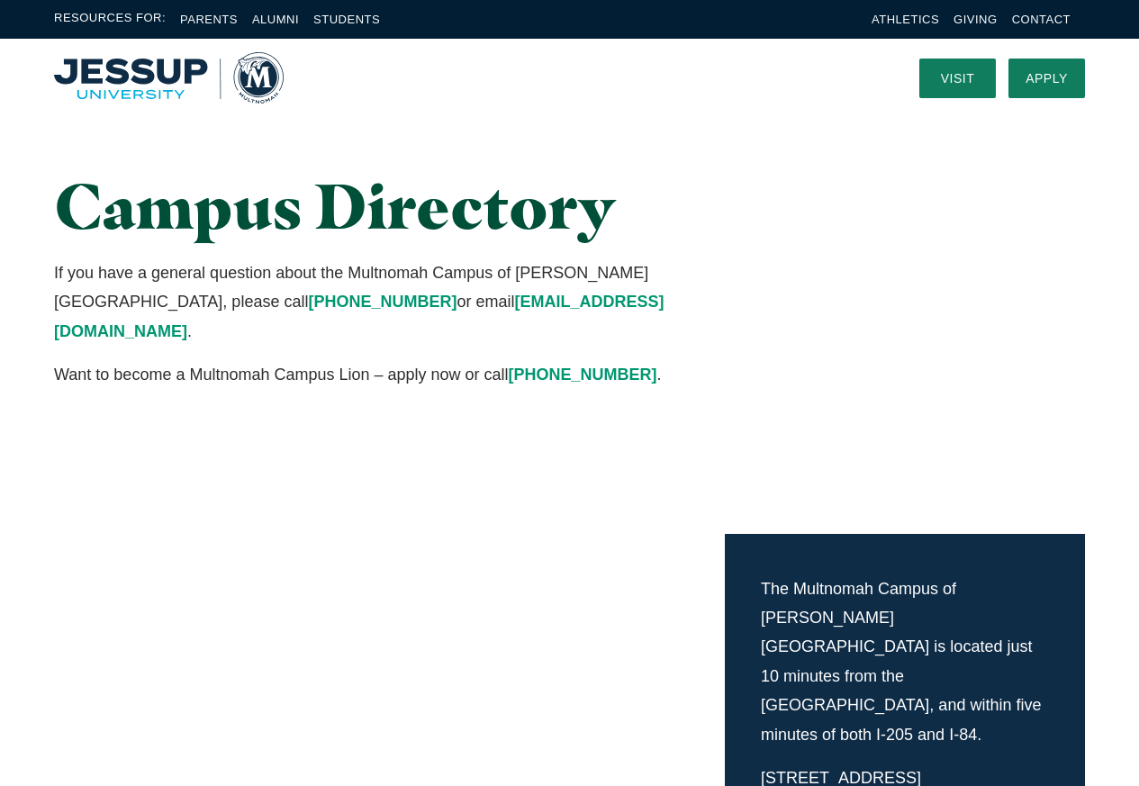  What do you see at coordinates (905, 19) in the screenshot?
I see `a: Athletics` at bounding box center [905, 19].